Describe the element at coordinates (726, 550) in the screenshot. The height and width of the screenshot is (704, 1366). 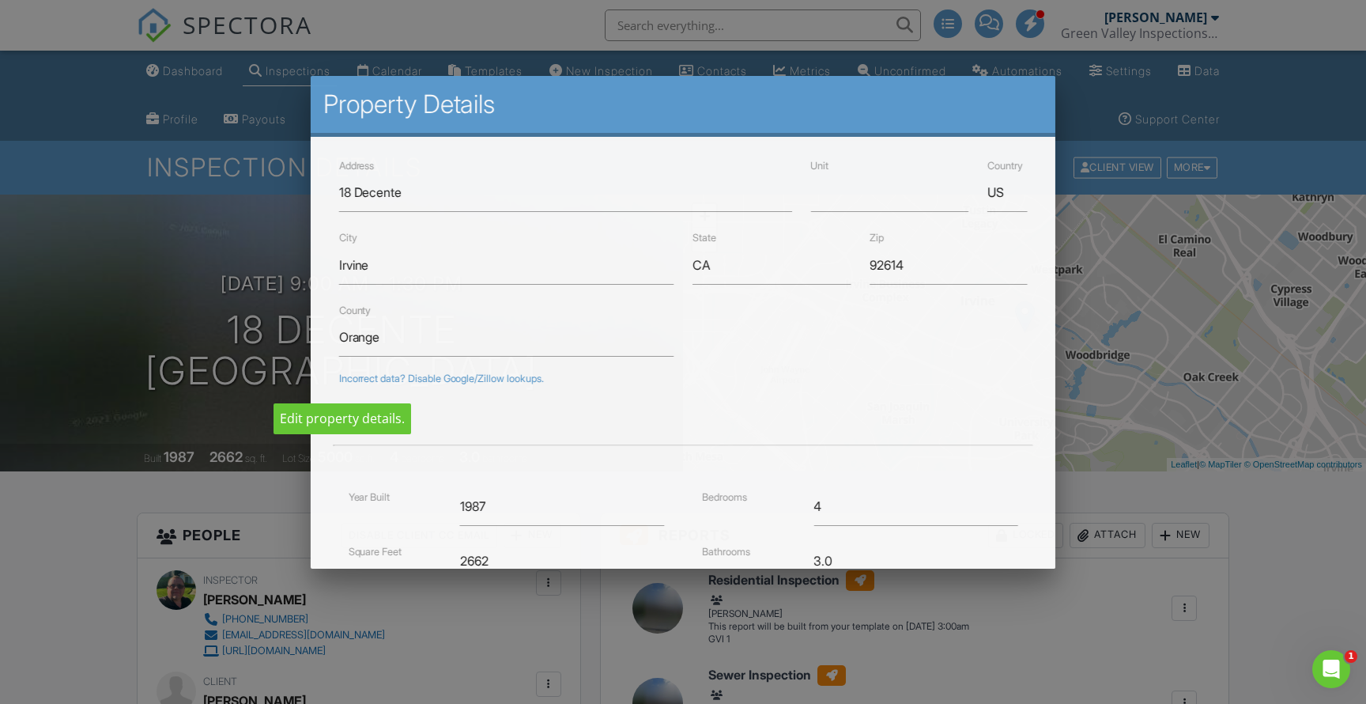
I see `label: Bathrooms` at that location.